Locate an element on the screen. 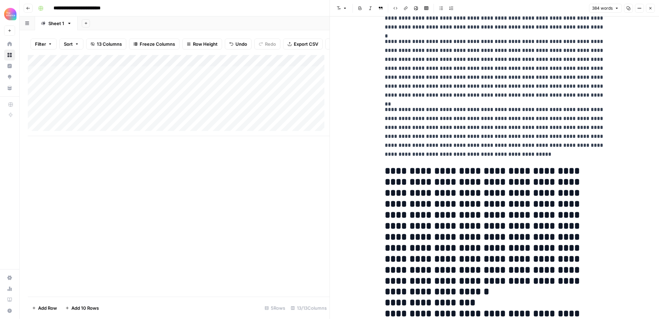 The height and width of the screenshot is (319, 659). span: Redo is located at coordinates (271, 44).